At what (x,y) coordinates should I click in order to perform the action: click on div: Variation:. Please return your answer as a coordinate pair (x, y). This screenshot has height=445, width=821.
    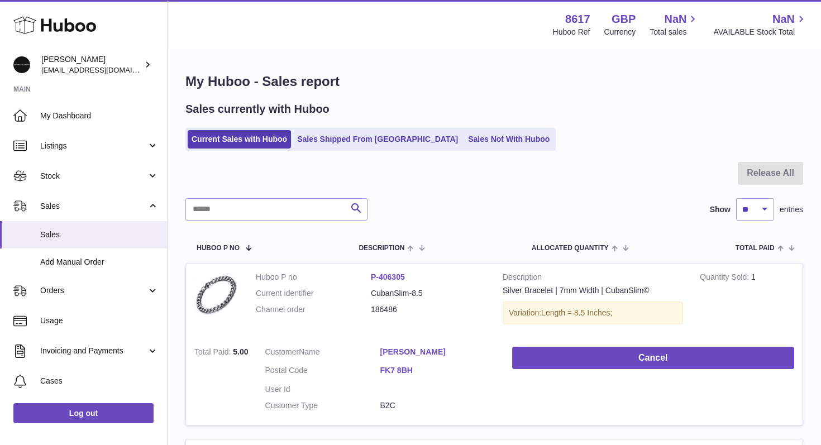
    Looking at the image, I should click on (592, 313).